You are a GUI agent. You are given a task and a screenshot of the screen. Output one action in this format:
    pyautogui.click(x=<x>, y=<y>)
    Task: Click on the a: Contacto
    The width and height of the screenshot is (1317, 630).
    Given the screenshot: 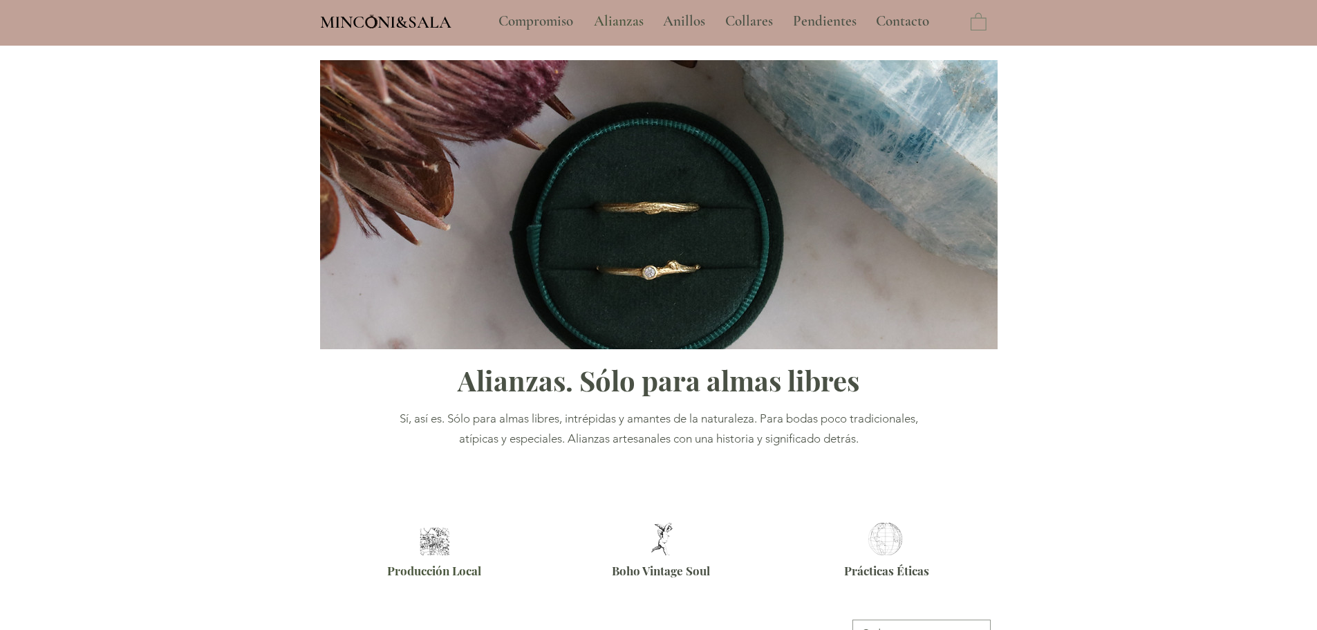 What is the action you would take?
    pyautogui.click(x=903, y=21)
    